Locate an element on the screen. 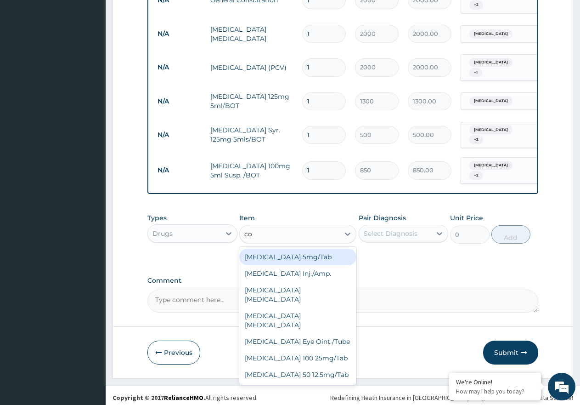  div: Chat with us now is located at coordinates (101, 57).